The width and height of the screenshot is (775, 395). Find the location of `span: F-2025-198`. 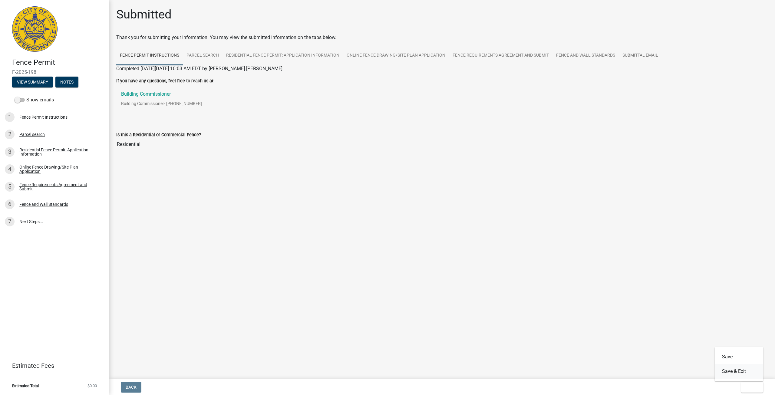

span: F-2025-198 is located at coordinates (54, 72).